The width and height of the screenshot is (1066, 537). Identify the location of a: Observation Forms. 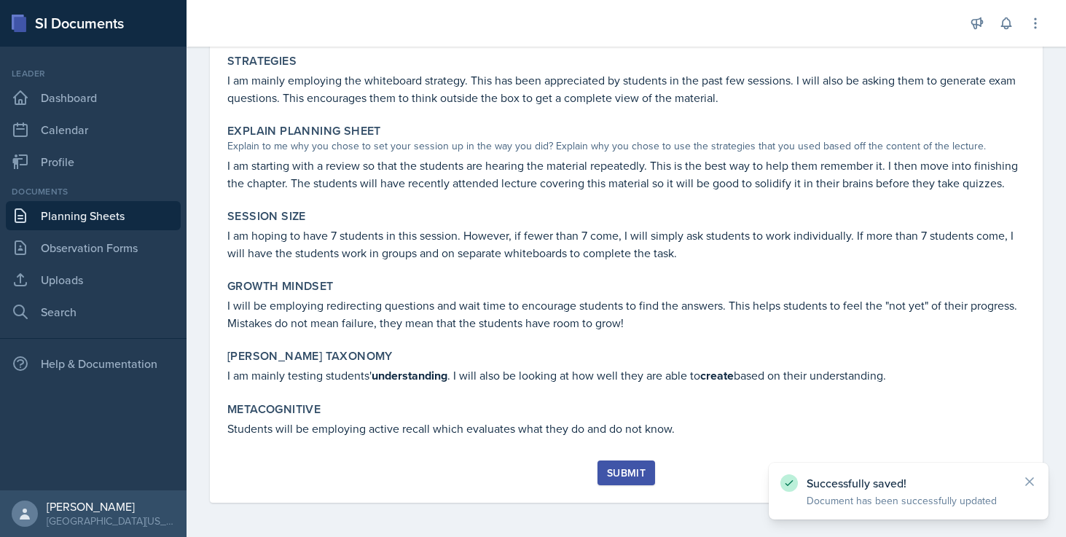
(93, 248).